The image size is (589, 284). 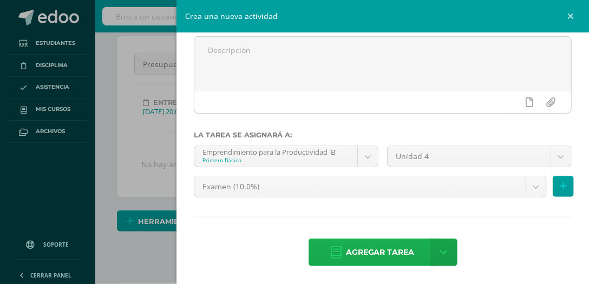 What do you see at coordinates (275, 160) in the screenshot?
I see `div: Primero Básico` at bounding box center [275, 160].